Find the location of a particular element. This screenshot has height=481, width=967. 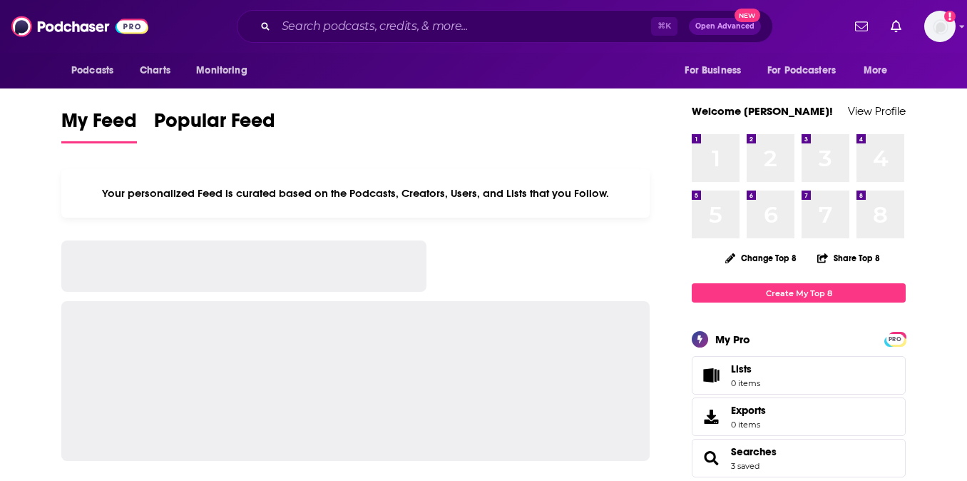

span: New is located at coordinates (747, 15).